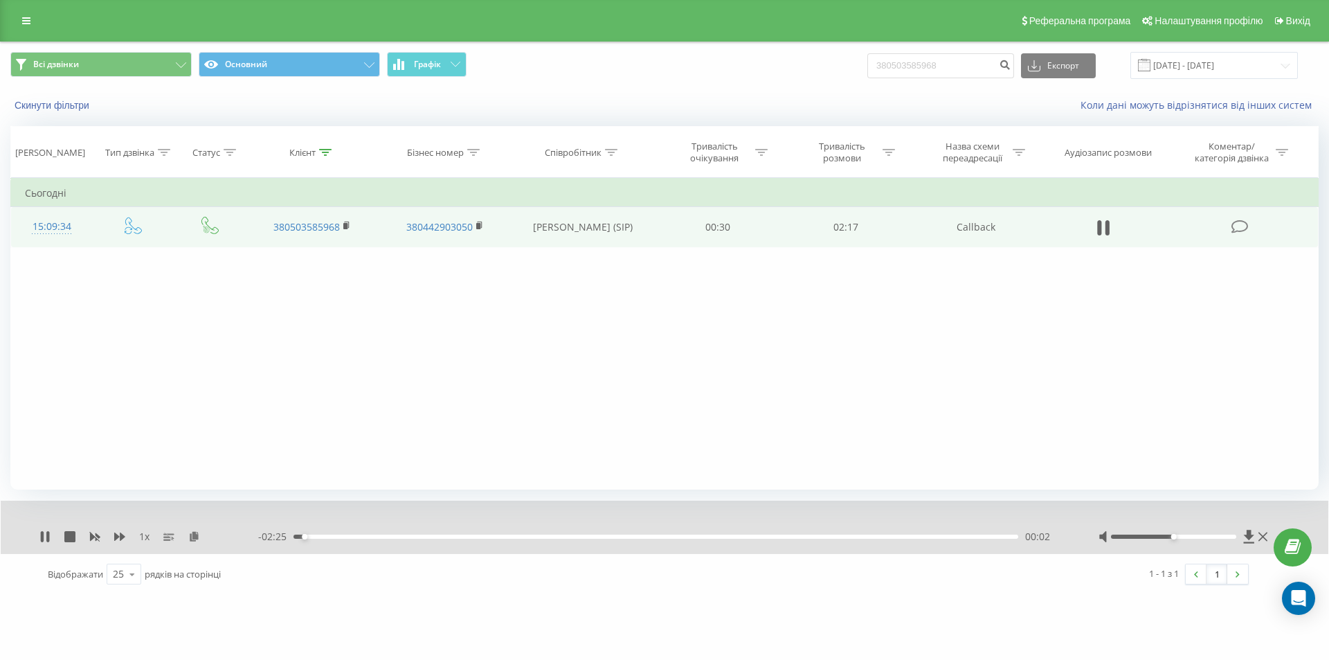  Describe the element at coordinates (1058, 66) in the screenshot. I see `button: Експорт` at that location.